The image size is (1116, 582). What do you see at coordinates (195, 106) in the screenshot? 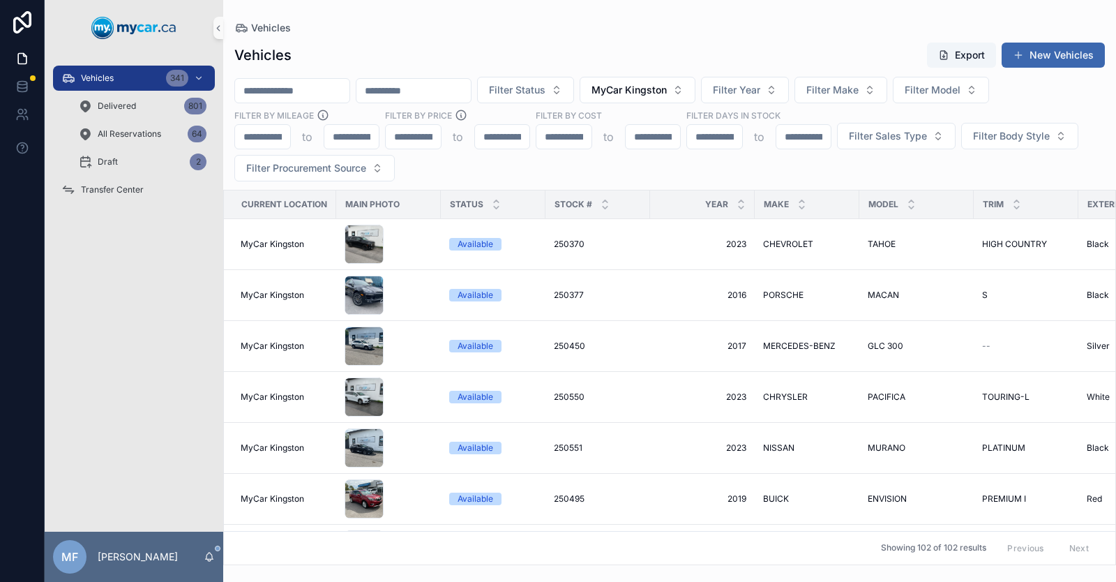
I see `div: 801` at bounding box center [195, 106].